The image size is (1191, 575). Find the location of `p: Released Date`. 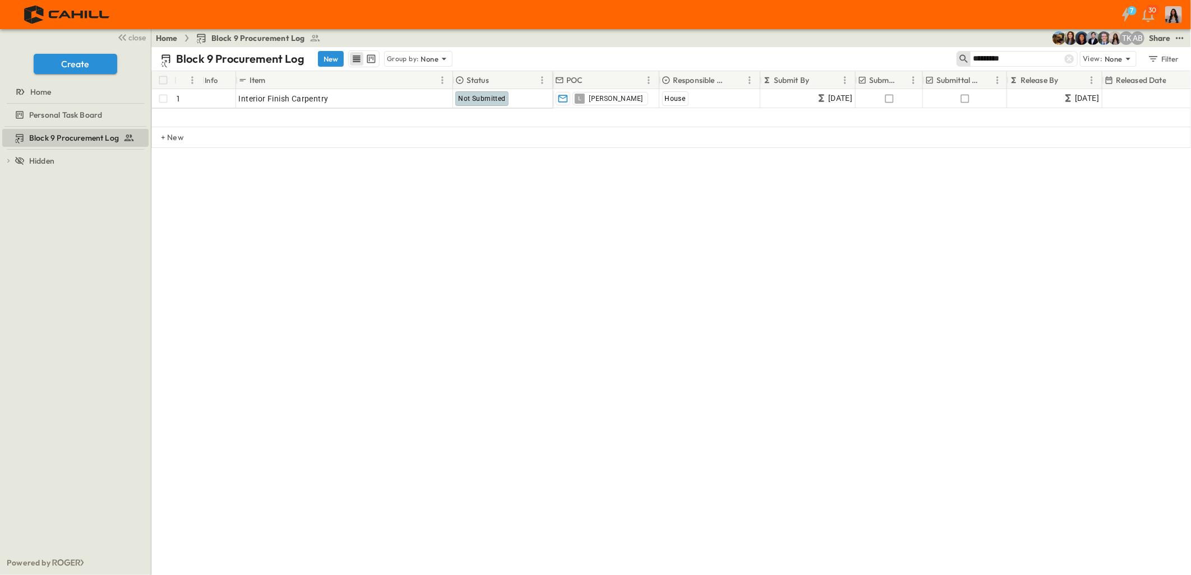

p: Released Date is located at coordinates (1141, 80).